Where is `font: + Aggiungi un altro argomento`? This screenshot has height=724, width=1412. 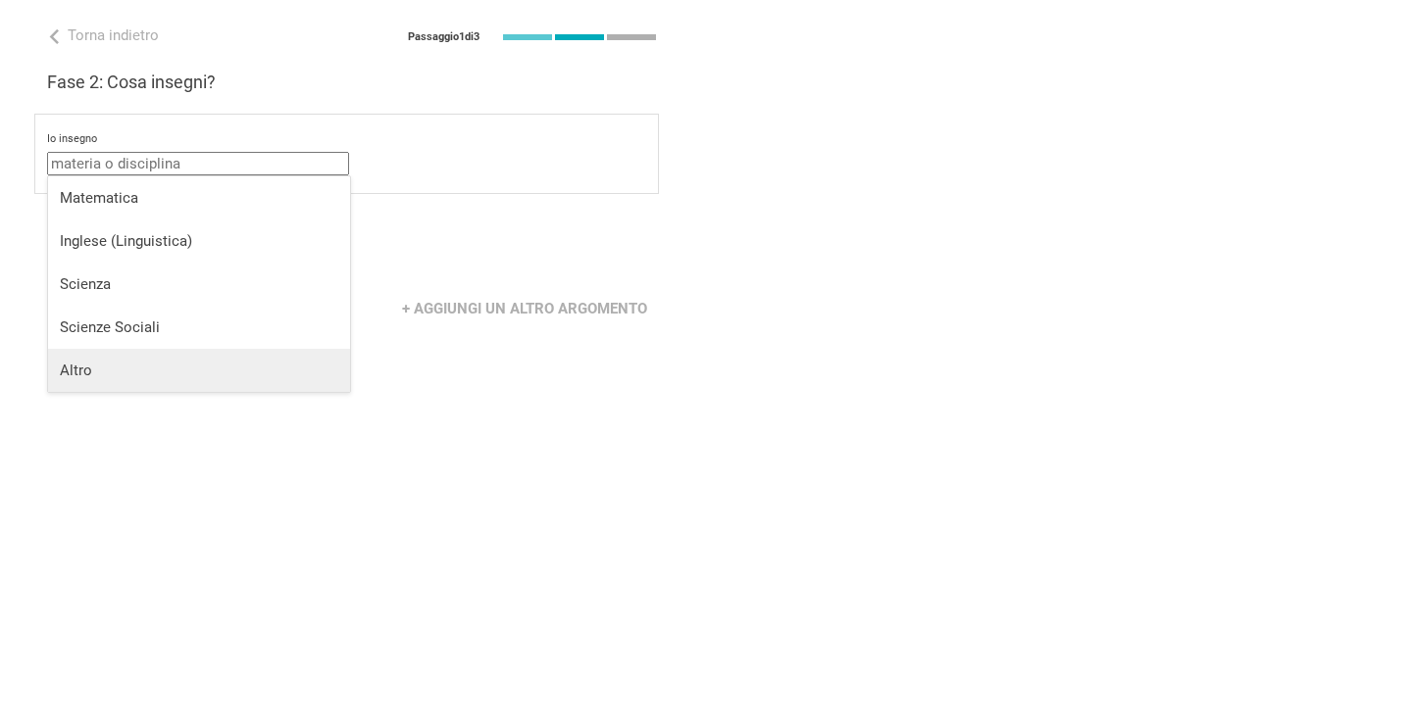
font: + Aggiungi un altro argomento is located at coordinates (524, 309).